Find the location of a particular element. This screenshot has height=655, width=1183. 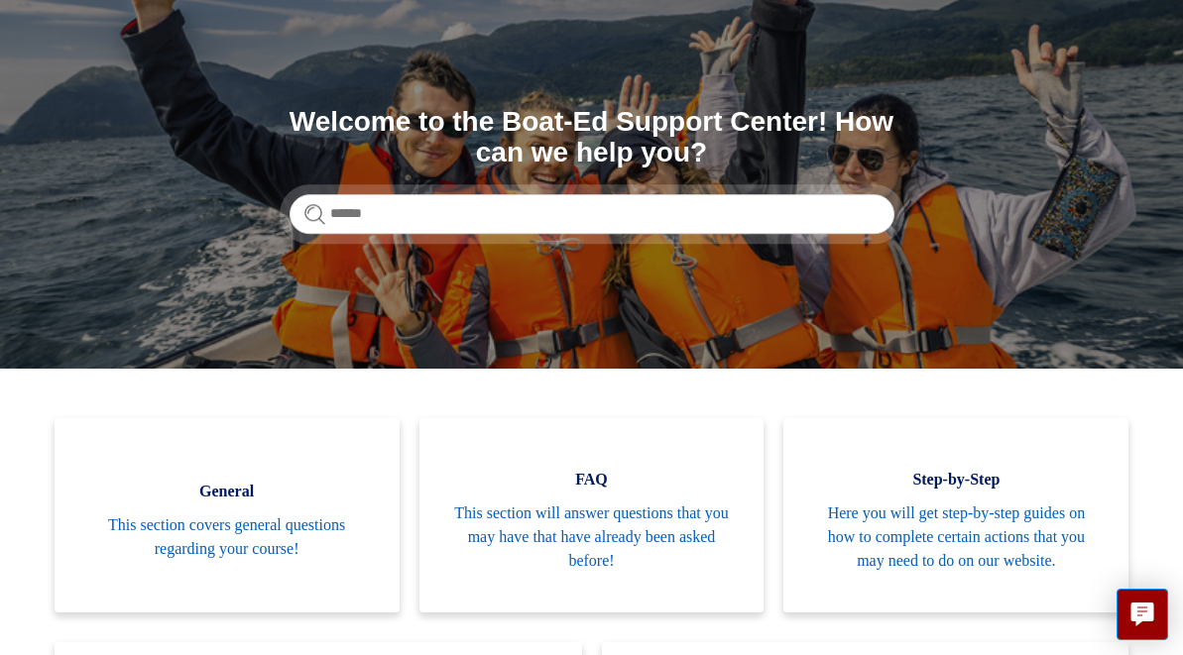

span: Step-by-Step is located at coordinates (956, 480).